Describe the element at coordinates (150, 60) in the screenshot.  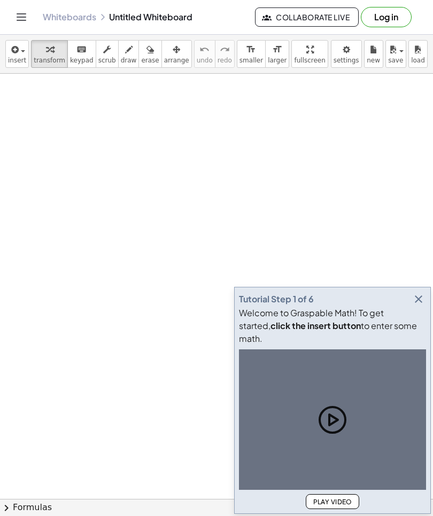
I see `span: erase` at that location.